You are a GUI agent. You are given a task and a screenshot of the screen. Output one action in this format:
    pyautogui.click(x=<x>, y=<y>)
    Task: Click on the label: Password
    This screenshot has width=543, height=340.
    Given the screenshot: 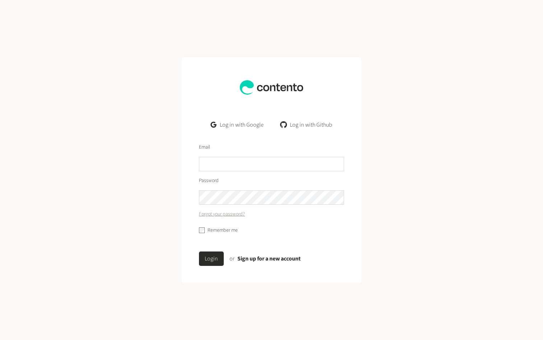 What is the action you would take?
    pyautogui.click(x=209, y=180)
    